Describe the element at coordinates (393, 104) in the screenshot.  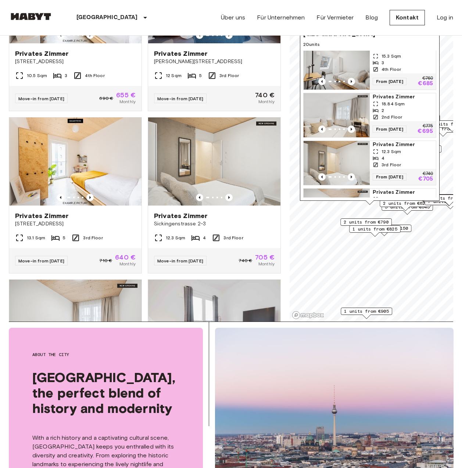
I see `span: 18.84 Sqm` at that location.